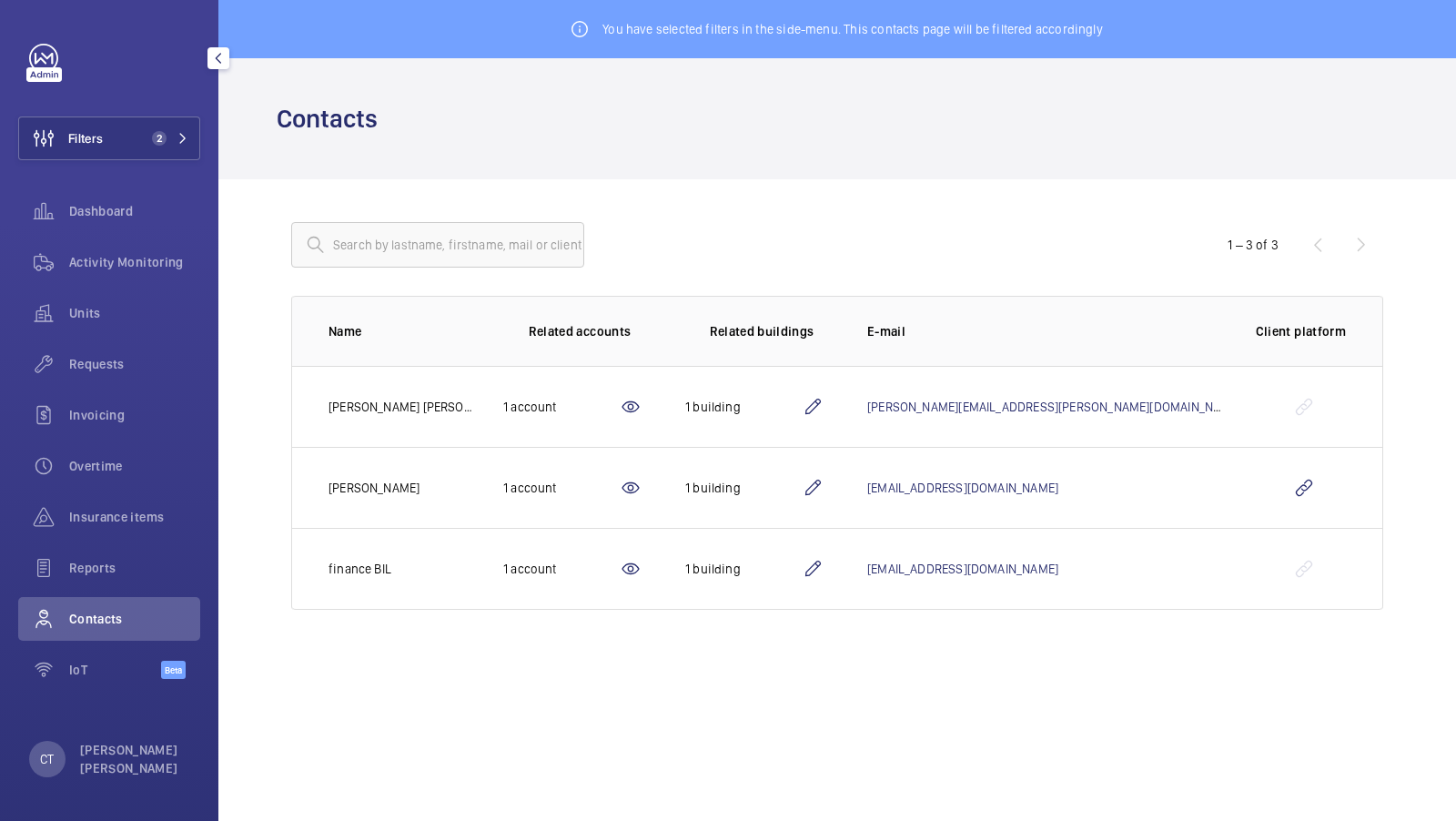  I want to click on p: CT, so click(47, 759).